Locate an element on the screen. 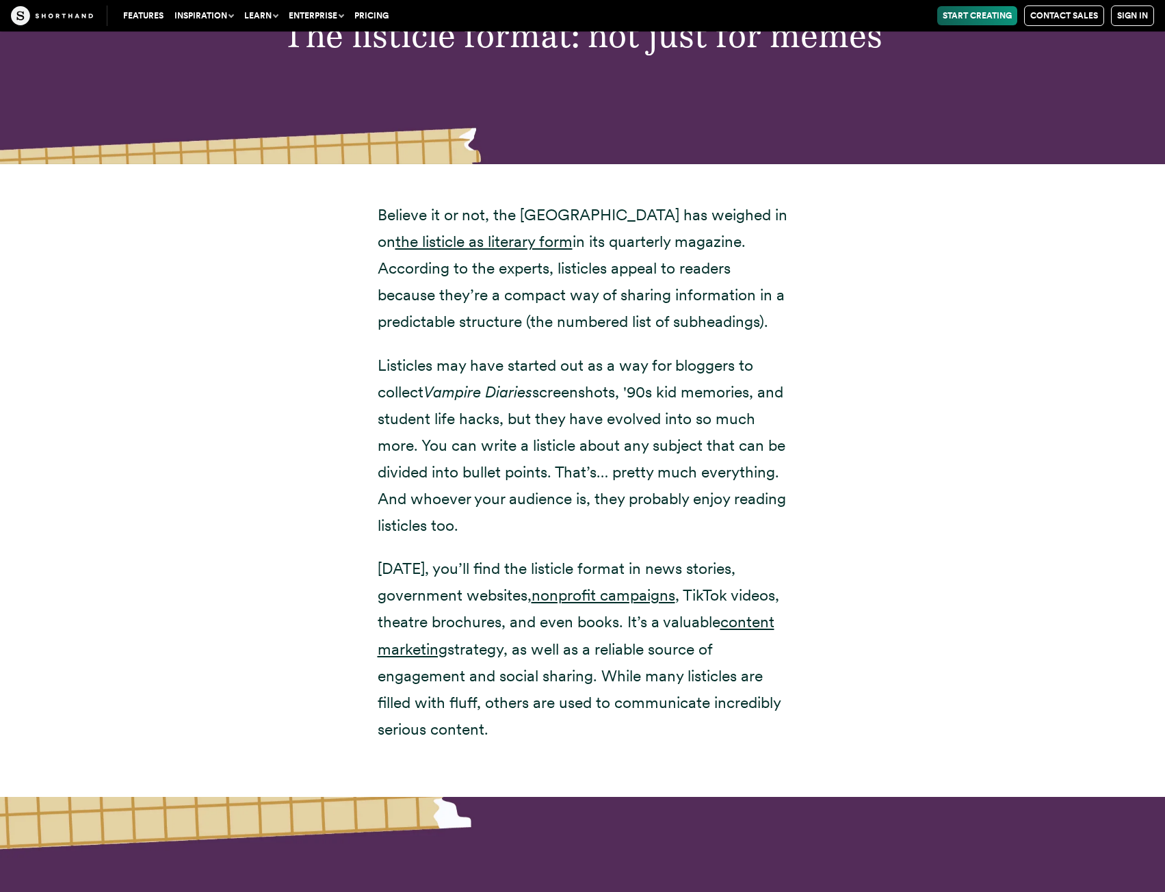 Image resolution: width=1165 pixels, height=892 pixels. a: Contact Sales is located at coordinates (1063, 16).